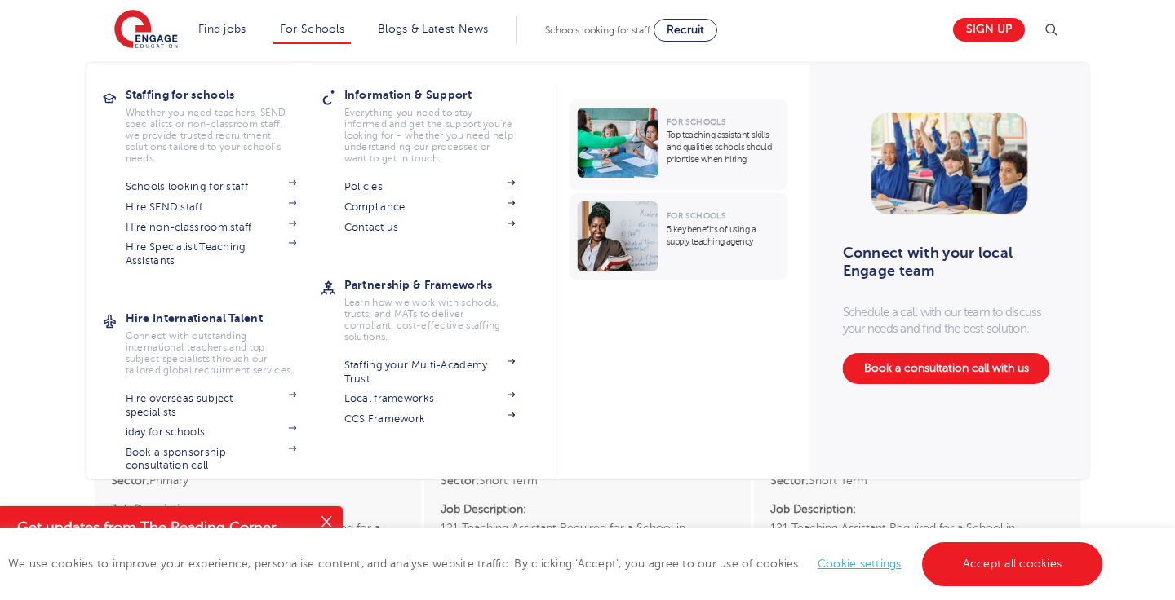 The height and width of the screenshot is (600, 1175). I want to click on a: Recruit, so click(685, 30).